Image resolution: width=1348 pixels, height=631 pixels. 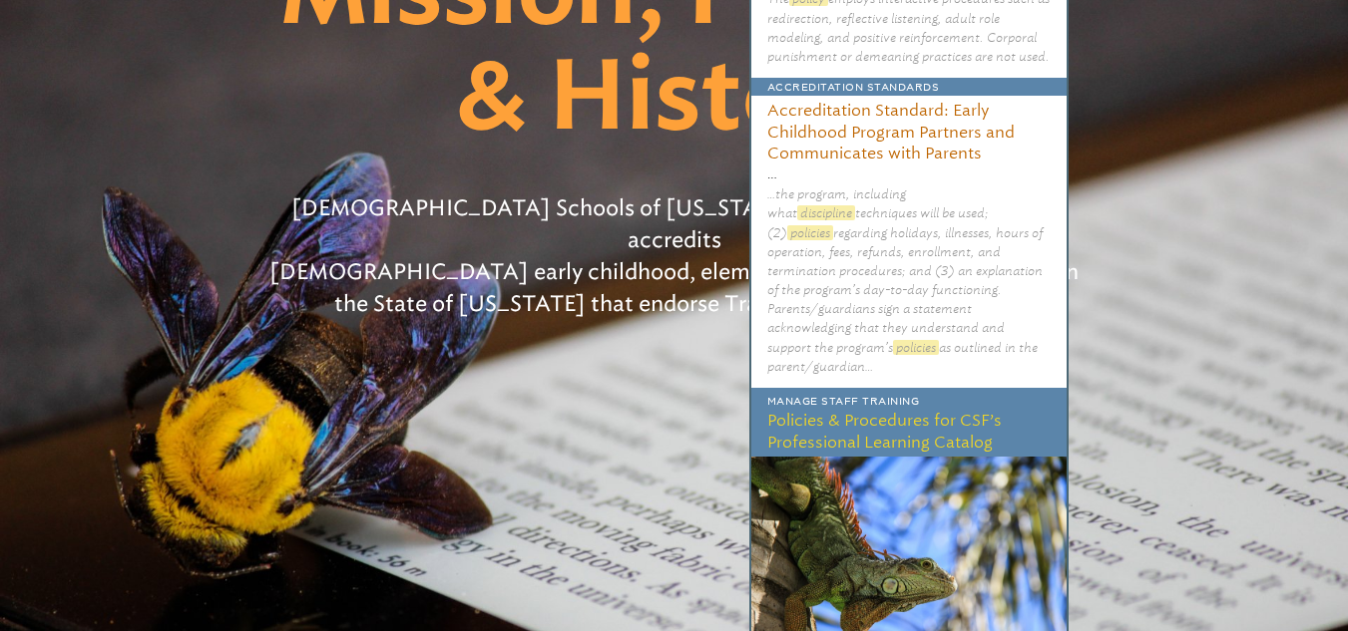 I want to click on p: Accreditation Standards, so click(x=909, y=87).